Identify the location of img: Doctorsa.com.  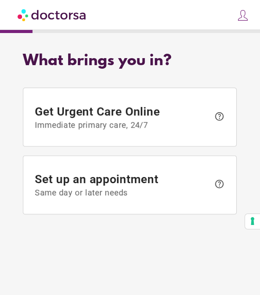
(52, 15).